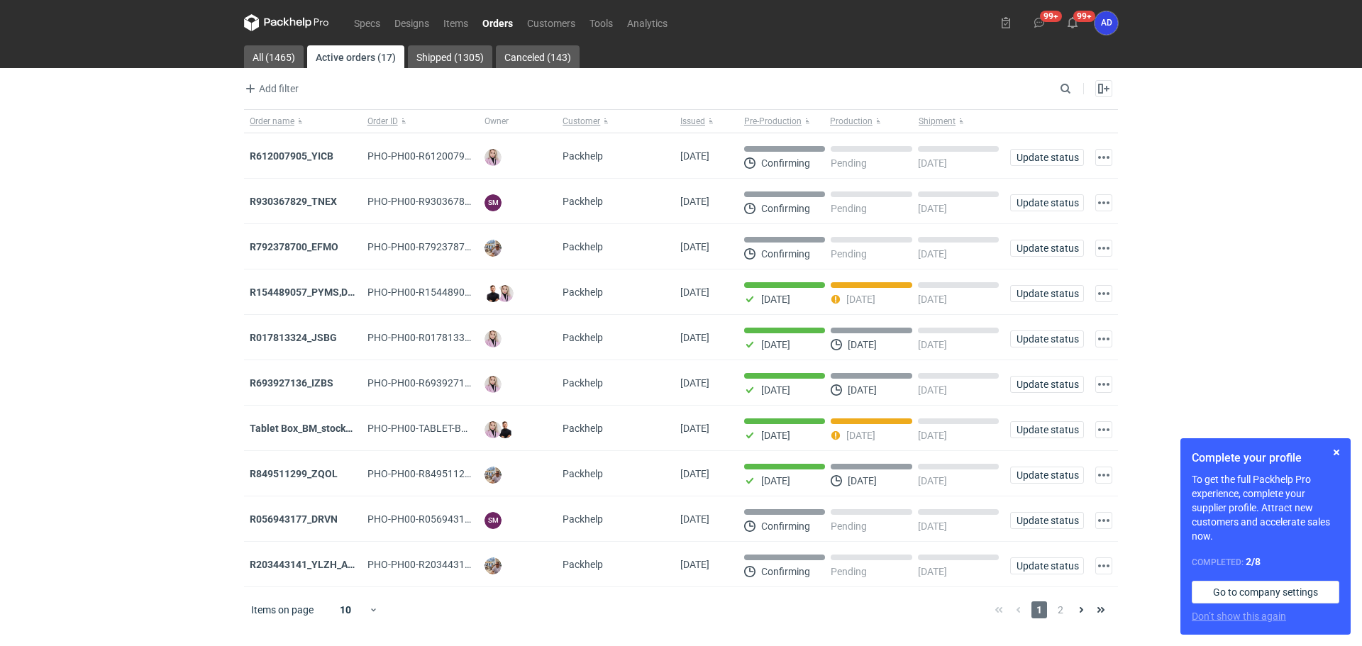 The height and width of the screenshot is (646, 1362). I want to click on a: R612007905_YICB, so click(292, 156).